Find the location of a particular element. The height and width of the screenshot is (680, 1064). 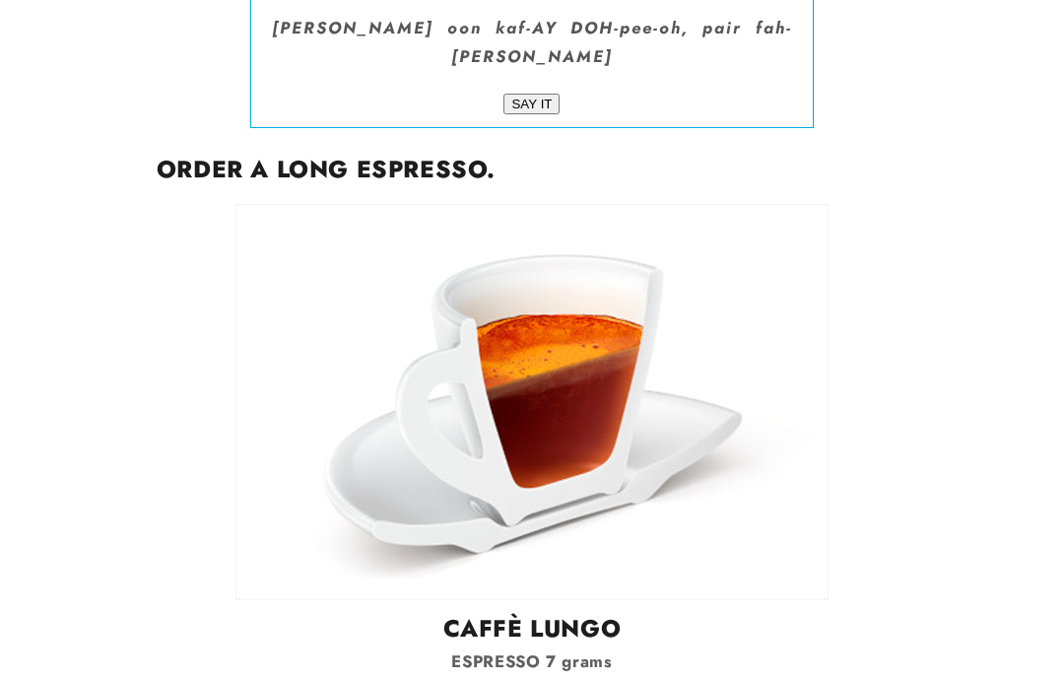

h2: CAFFÈ LUNGO is located at coordinates (532, 627).